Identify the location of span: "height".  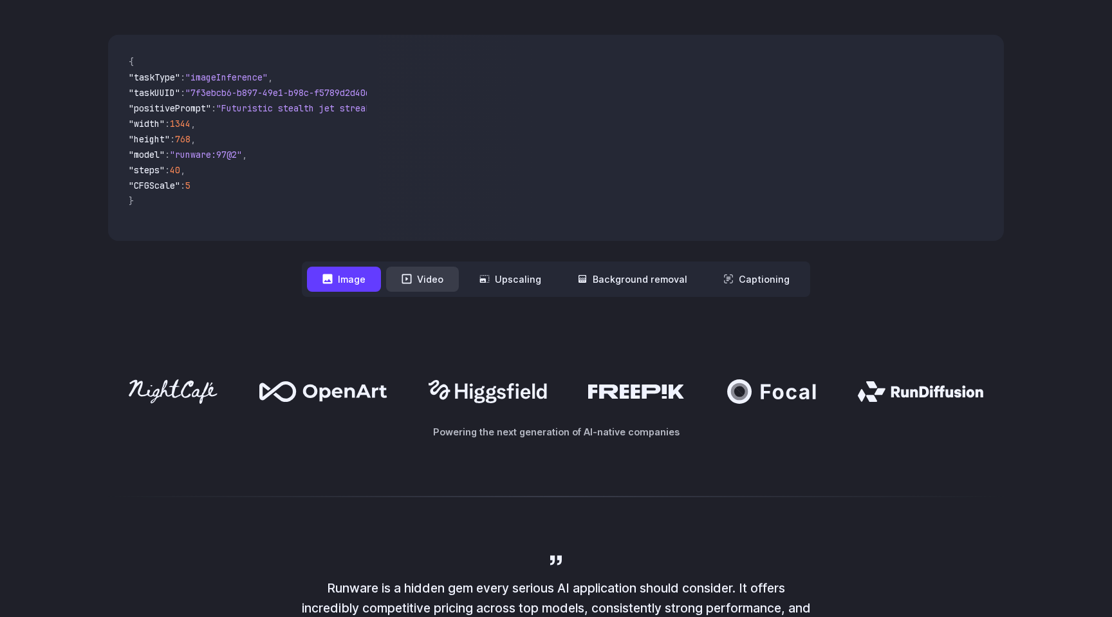
(149, 139).